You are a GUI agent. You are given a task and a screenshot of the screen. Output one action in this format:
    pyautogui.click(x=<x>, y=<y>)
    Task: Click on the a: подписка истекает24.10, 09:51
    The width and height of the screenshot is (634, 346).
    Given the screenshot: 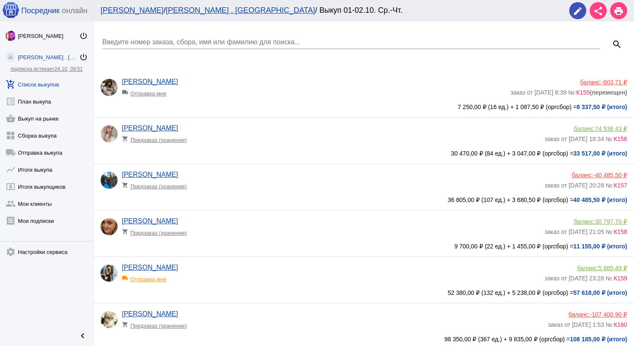 What is the action you would take?
    pyautogui.click(x=46, y=69)
    